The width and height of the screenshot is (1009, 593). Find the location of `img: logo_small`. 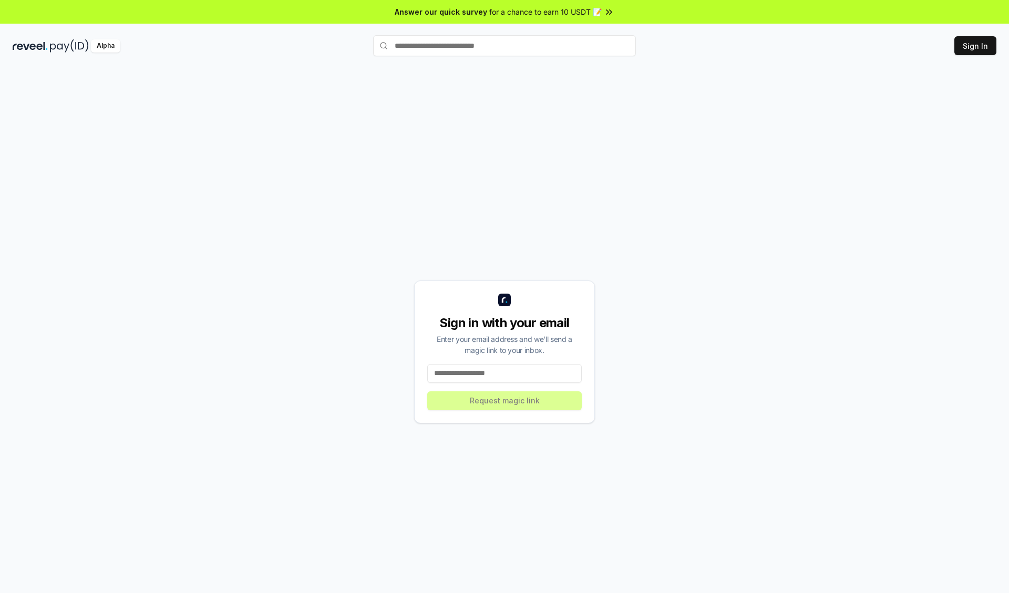

img: logo_small is located at coordinates (505, 300).